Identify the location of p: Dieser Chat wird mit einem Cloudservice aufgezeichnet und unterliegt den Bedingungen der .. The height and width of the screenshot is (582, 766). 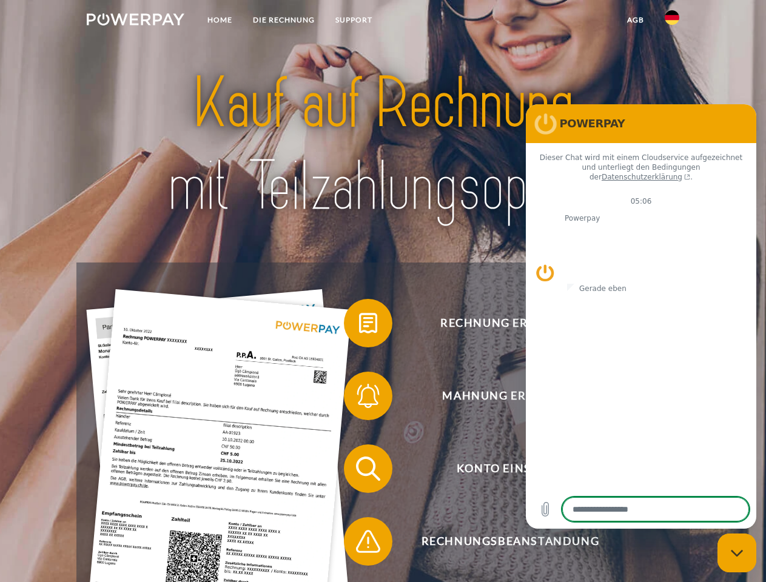
(115, 63).